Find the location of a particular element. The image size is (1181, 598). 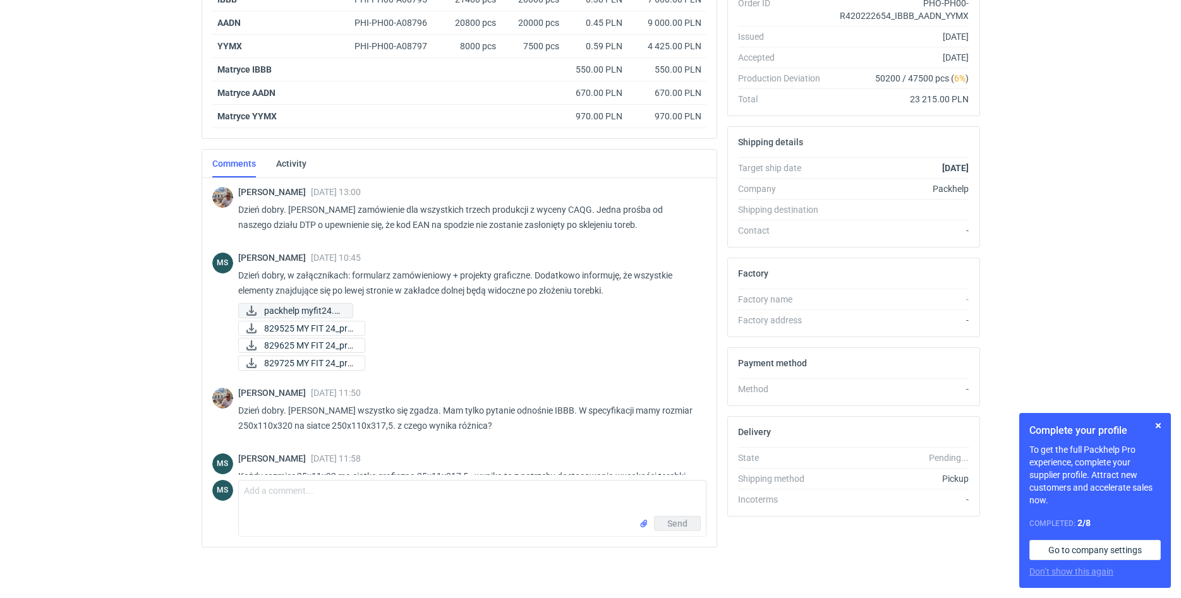

strong: Matryce AADN is located at coordinates (246, 93).